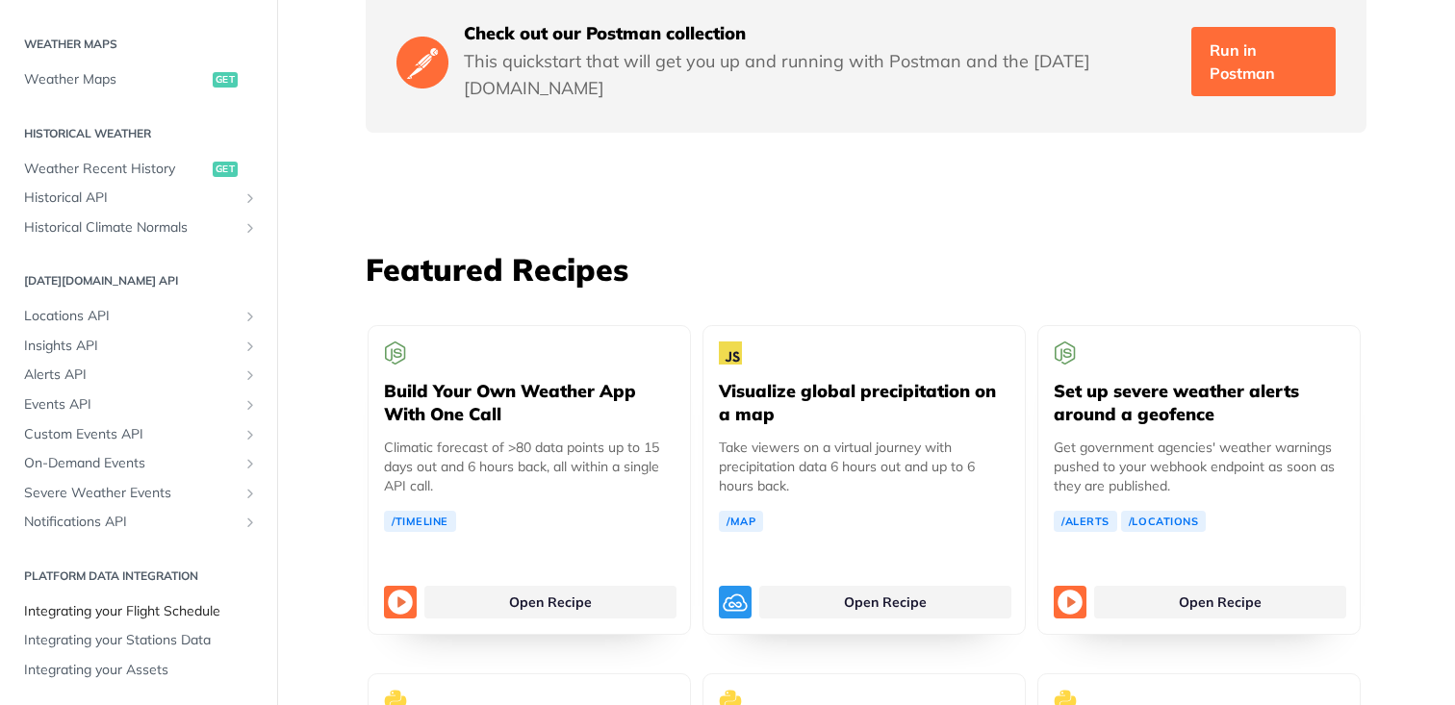 This screenshot has width=1455, height=705. What do you see at coordinates (131, 405) in the screenshot?
I see `span: Events API` at bounding box center [131, 405].